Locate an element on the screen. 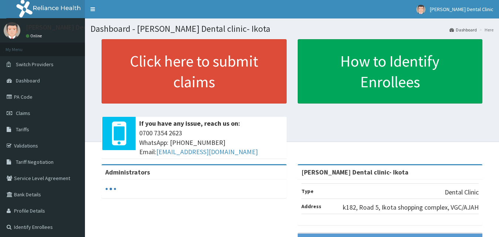 Image resolution: width=499 pixels, height=237 pixels. p: Dental Clinic is located at coordinates (462, 192).